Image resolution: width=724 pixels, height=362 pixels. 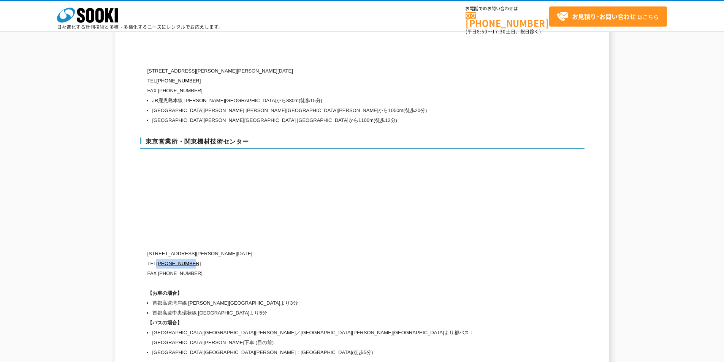 What do you see at coordinates (362, 144) in the screenshot?
I see `h3: 東京営業所・関東機材技術センター` at bounding box center [362, 144].